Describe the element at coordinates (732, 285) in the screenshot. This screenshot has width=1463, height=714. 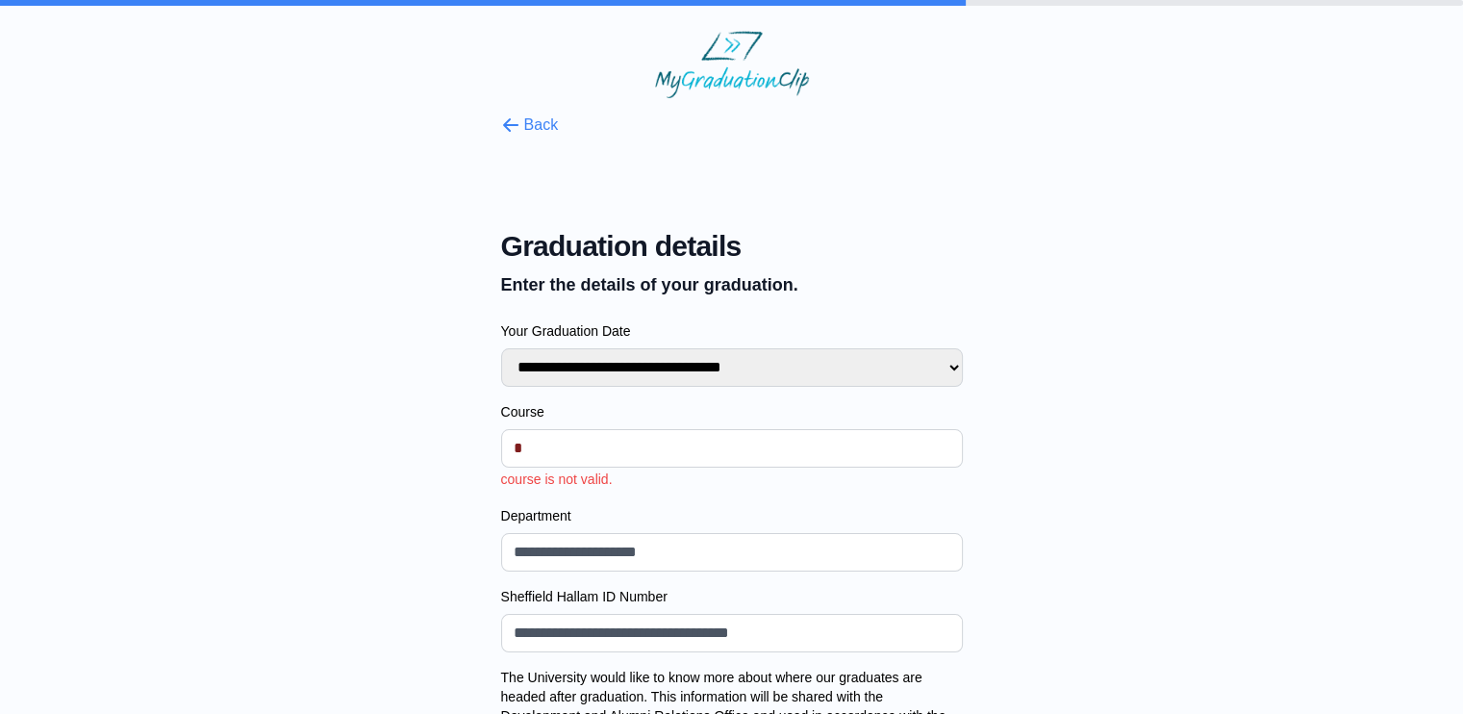
I see `p: Enter the details of your graduation.` at that location.